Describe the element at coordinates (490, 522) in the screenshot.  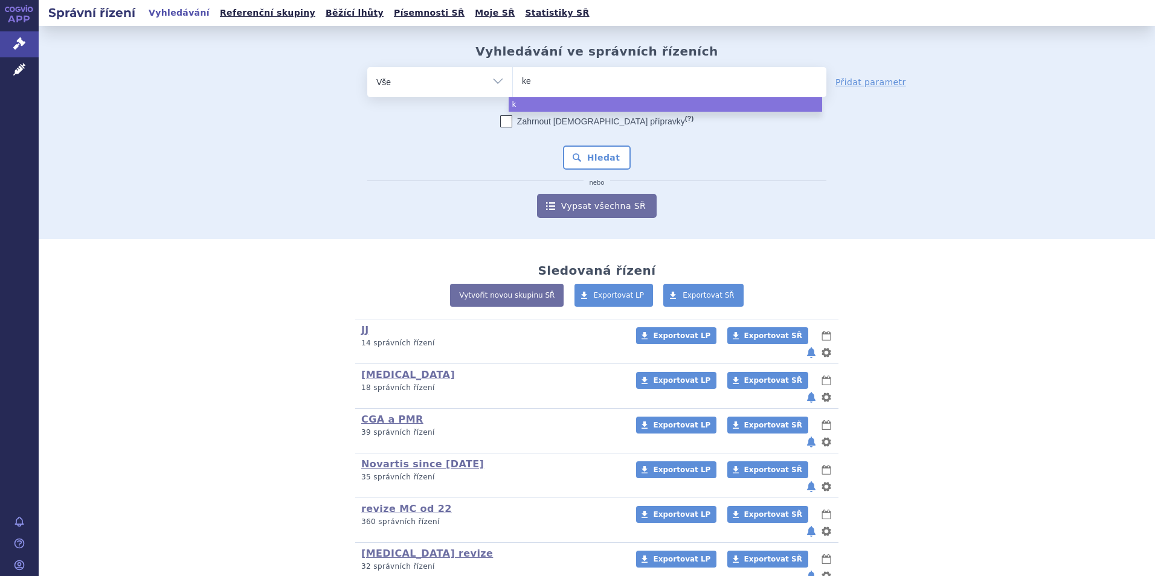
I see `p: 360 správních řízení` at that location.